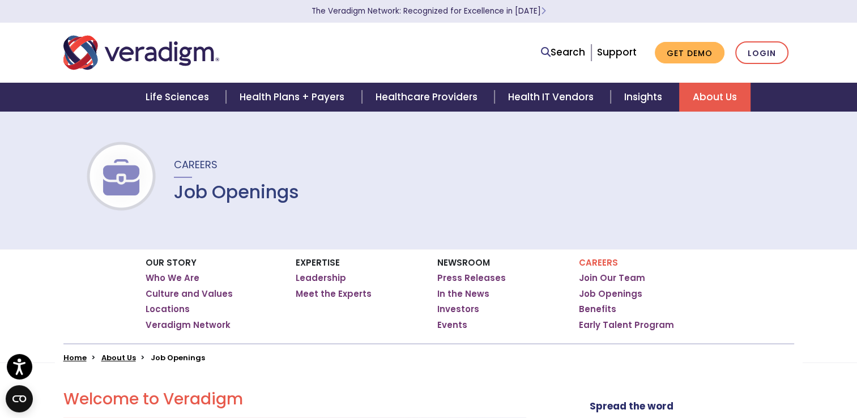  Describe the element at coordinates (762, 53) in the screenshot. I see `a: Login` at that location.